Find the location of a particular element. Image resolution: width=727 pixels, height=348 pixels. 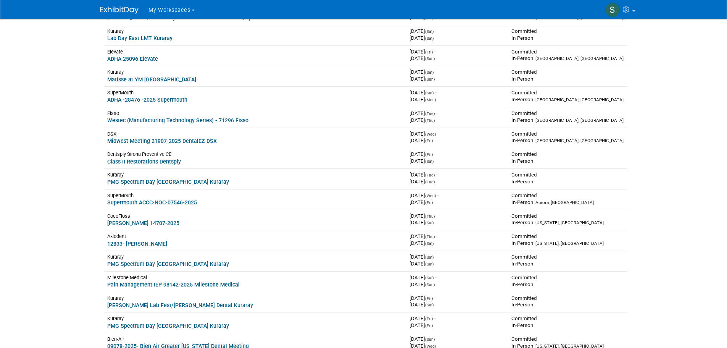

a: ADHA -28476 -2025 Supermouth is located at coordinates (147, 100).